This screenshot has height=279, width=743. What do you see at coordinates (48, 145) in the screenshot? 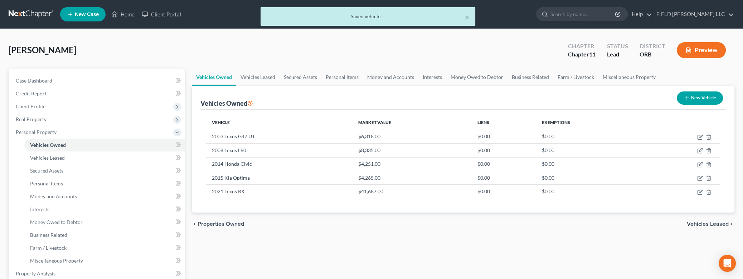
I see `span: Vehicles Owned` at bounding box center [48, 145].